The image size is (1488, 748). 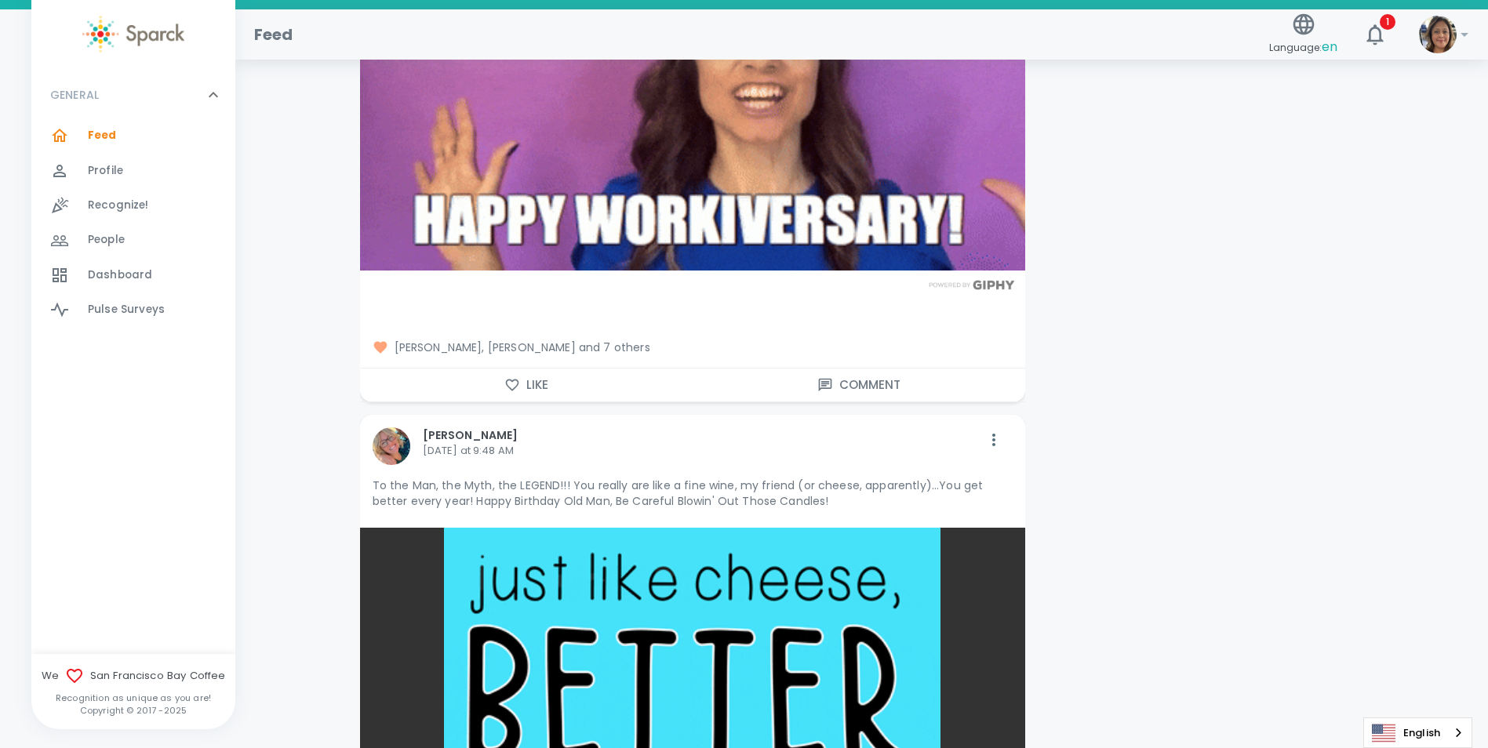 I want to click on button: Like, so click(x=526, y=385).